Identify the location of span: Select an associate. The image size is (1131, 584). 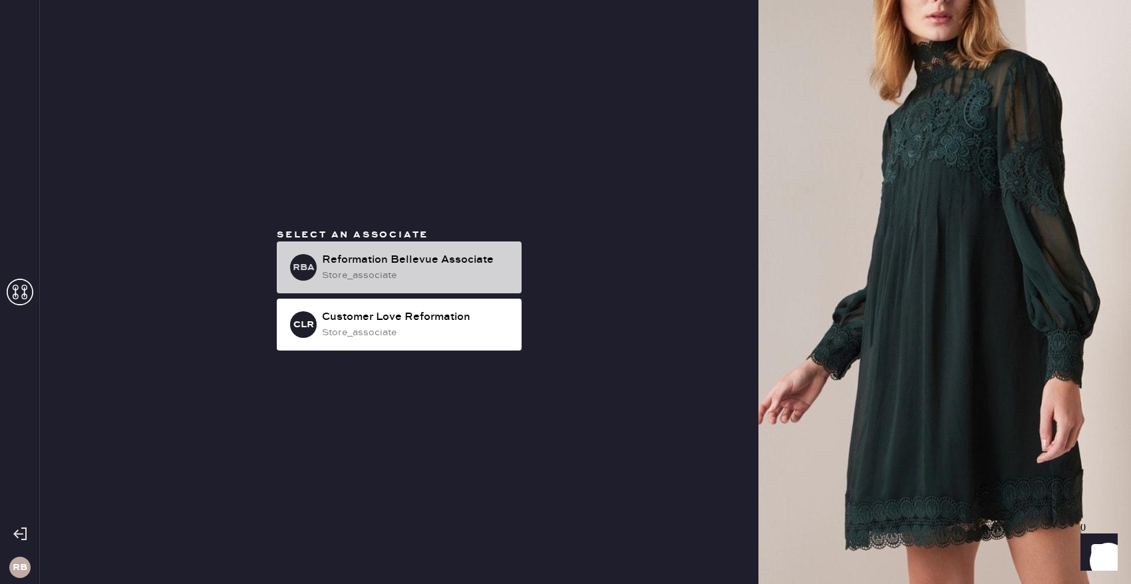
(353, 235).